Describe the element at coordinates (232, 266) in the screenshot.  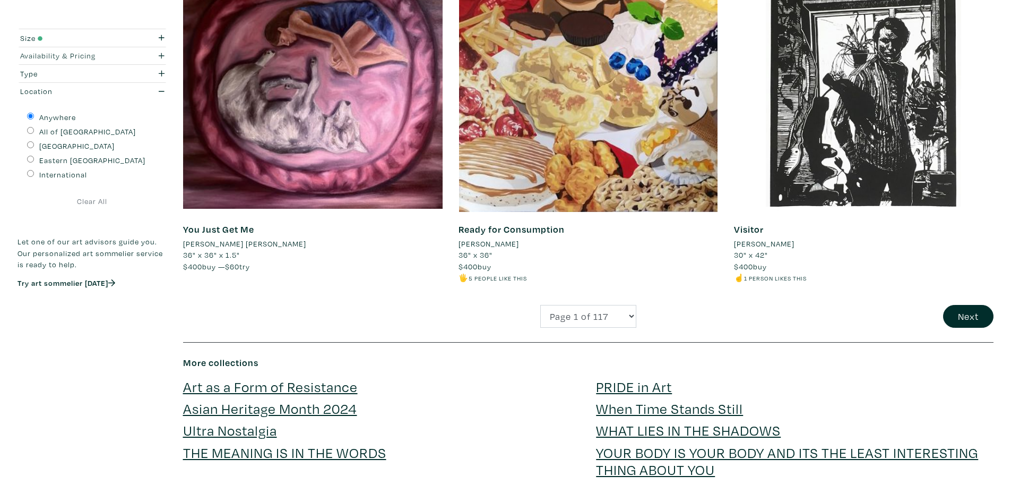
I see `span: $60` at that location.